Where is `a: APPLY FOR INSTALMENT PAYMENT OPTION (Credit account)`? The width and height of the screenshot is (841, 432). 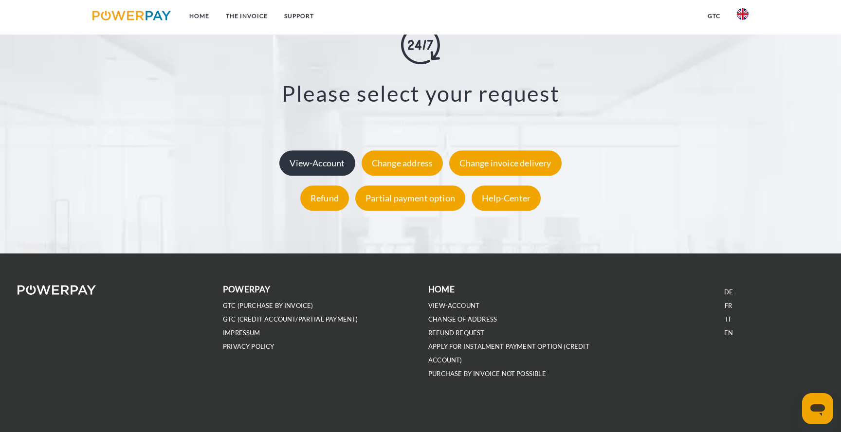 a: APPLY FOR INSTALMENT PAYMENT OPTION (Credit account) is located at coordinates (508, 353).